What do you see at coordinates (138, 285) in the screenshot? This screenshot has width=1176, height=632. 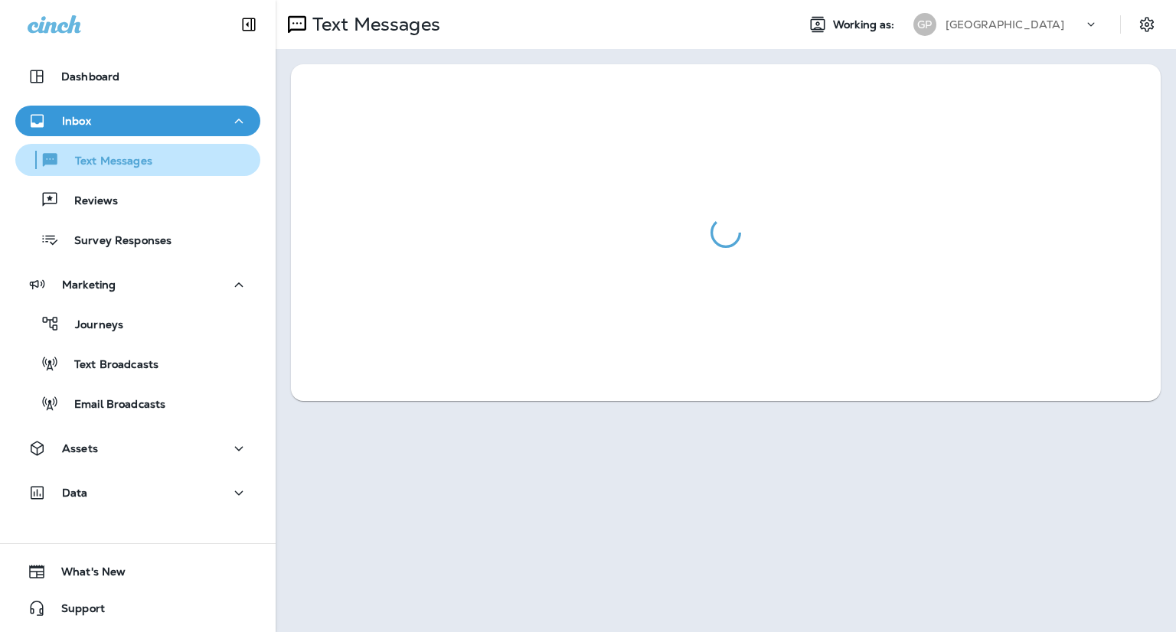 I see `button: Marketing` at bounding box center [138, 285].